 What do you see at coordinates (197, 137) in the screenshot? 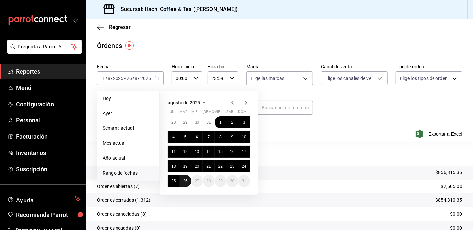
I see `button: 6 de agosto de 2025` at bounding box center [197, 137].